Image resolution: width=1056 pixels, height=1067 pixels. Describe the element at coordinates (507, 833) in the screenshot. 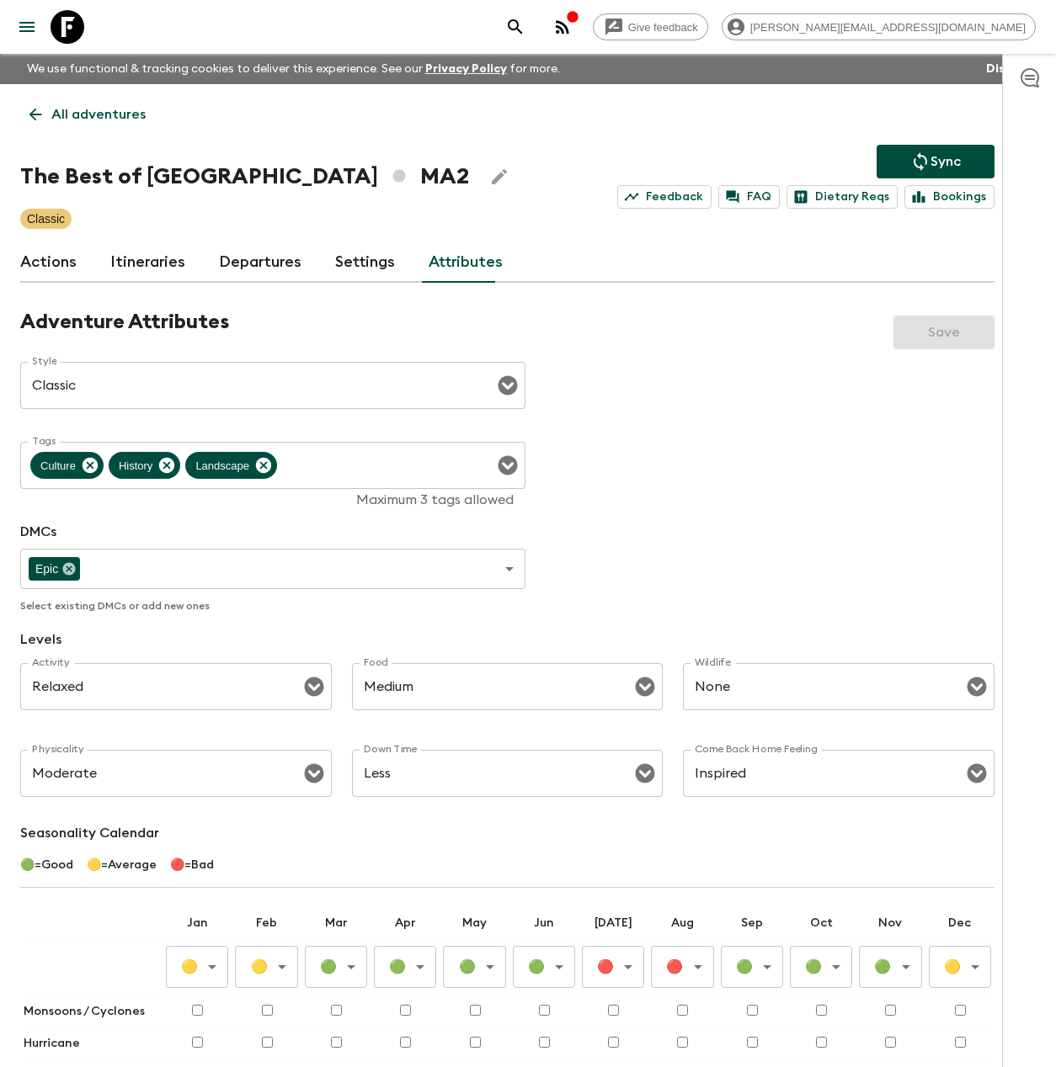

I see `p: Seasonality Calendar` at that location.